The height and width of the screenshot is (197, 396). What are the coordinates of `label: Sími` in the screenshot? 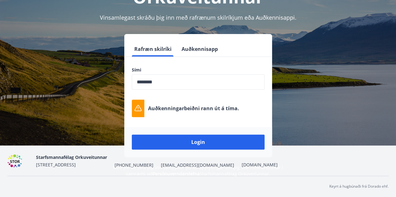 It's located at (198, 70).